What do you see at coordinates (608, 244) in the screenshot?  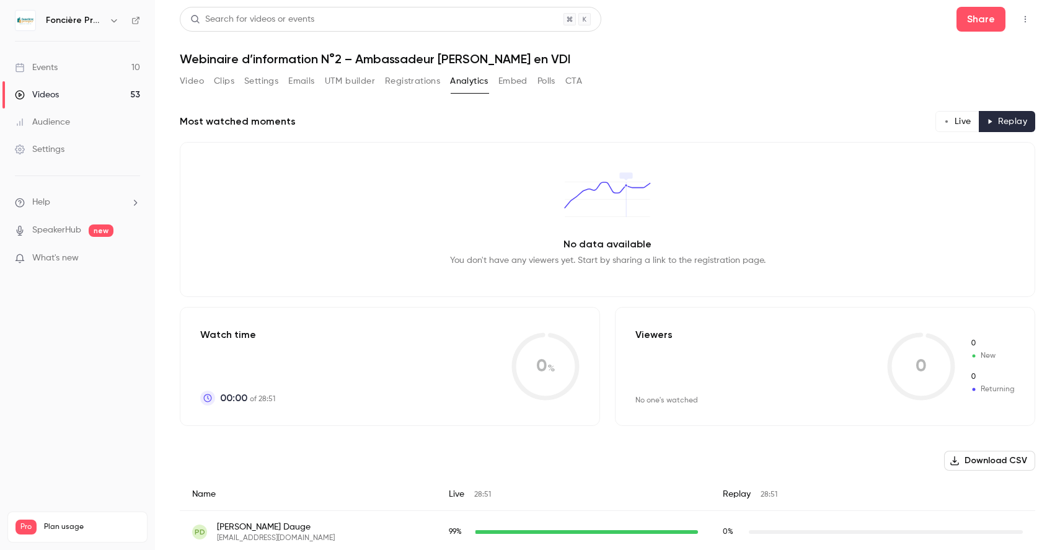 I see `p: No data available` at bounding box center [608, 244].